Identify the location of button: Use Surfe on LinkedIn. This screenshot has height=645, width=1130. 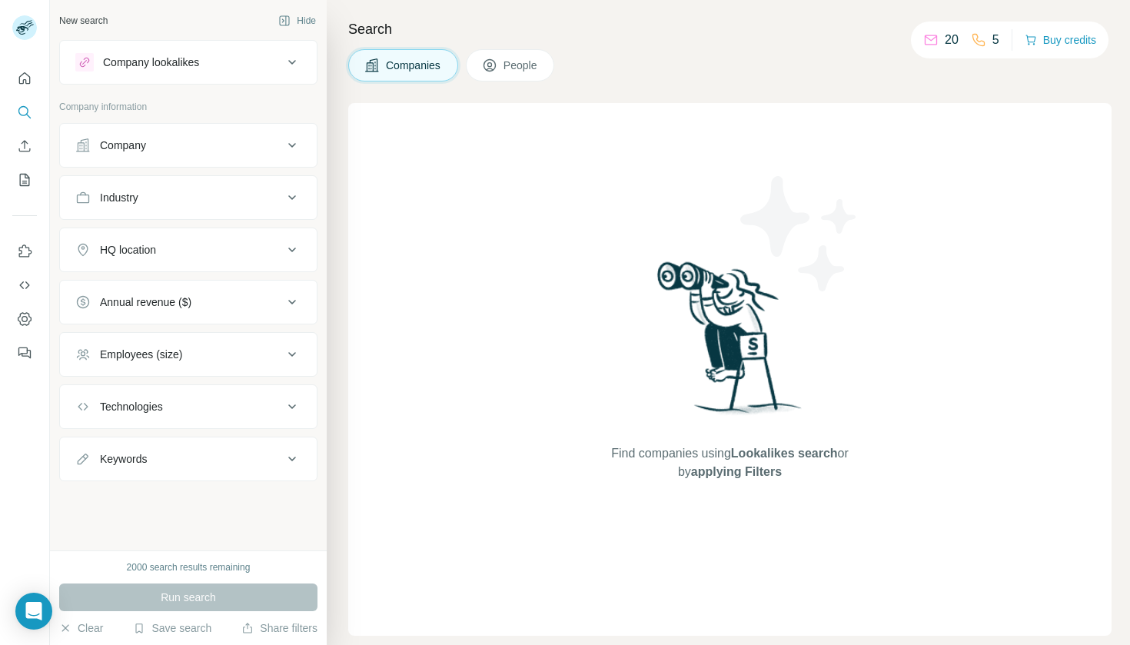
(25, 251).